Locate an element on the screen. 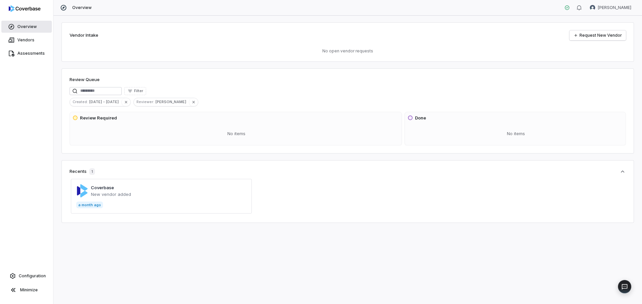 The image size is (642, 304). span: Filter is located at coordinates (138, 91).